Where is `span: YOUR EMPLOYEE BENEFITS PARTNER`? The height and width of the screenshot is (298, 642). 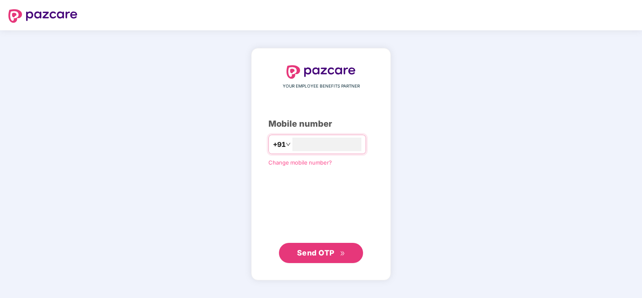
span: YOUR EMPLOYEE BENEFITS PARTNER is located at coordinates (321, 86).